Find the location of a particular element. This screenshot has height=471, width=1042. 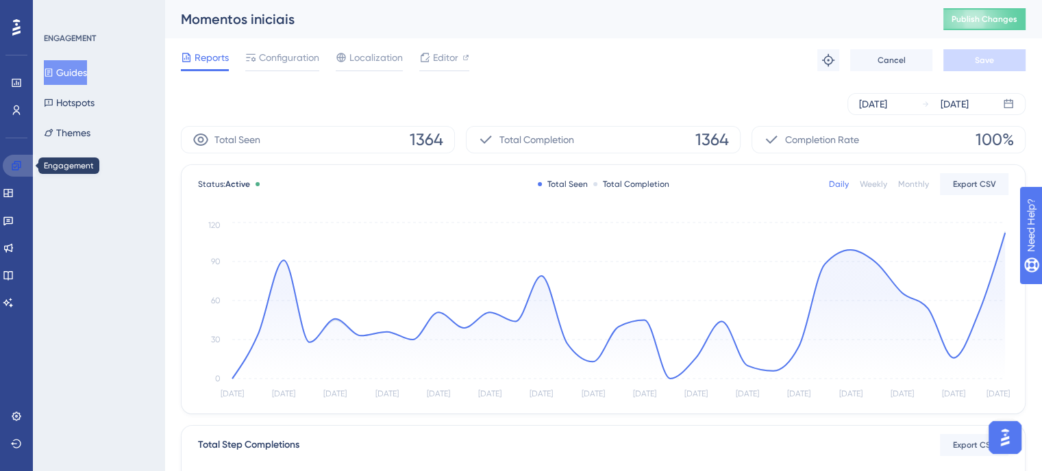

button: Publish Changes is located at coordinates (985, 19).